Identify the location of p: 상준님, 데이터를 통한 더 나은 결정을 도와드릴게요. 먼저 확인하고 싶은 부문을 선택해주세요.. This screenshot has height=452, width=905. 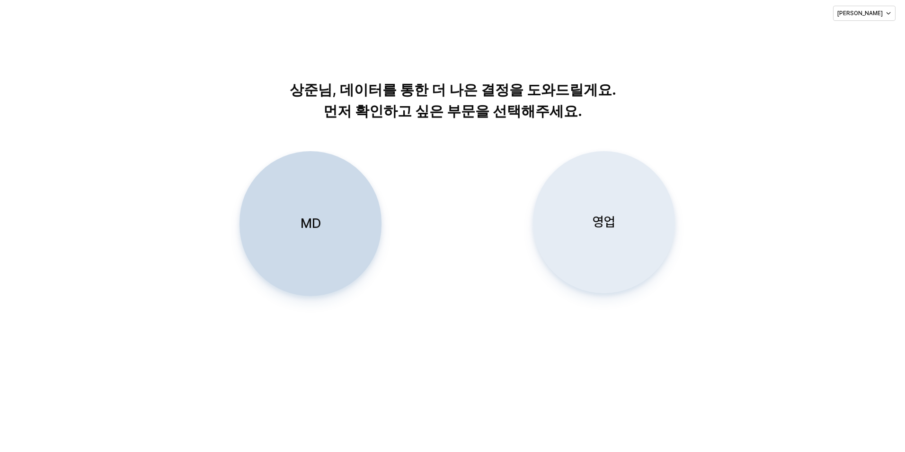
(453, 100).